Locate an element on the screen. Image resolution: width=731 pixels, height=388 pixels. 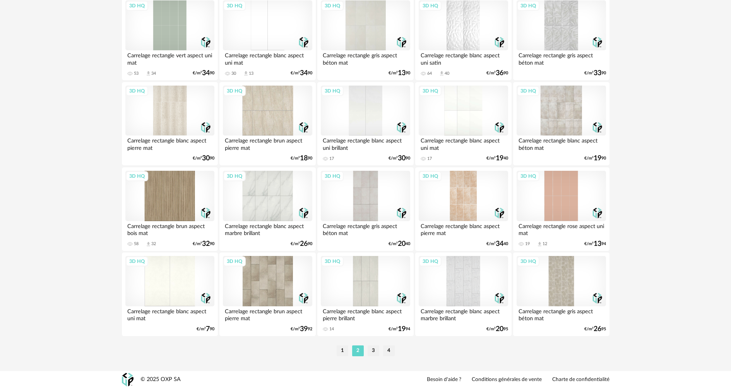
a: 3D HQ Carrelage rectangle blanc aspect marbre brillant €/m²2095 is located at coordinates (463, 294).